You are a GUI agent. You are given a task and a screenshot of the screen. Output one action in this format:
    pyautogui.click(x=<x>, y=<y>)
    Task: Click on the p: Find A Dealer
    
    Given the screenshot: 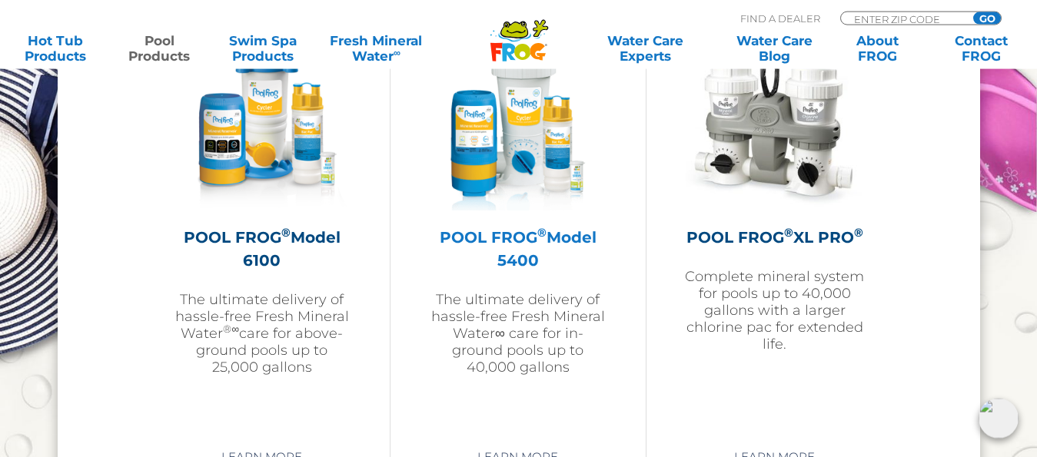 What is the action you would take?
    pyautogui.click(x=780, y=18)
    